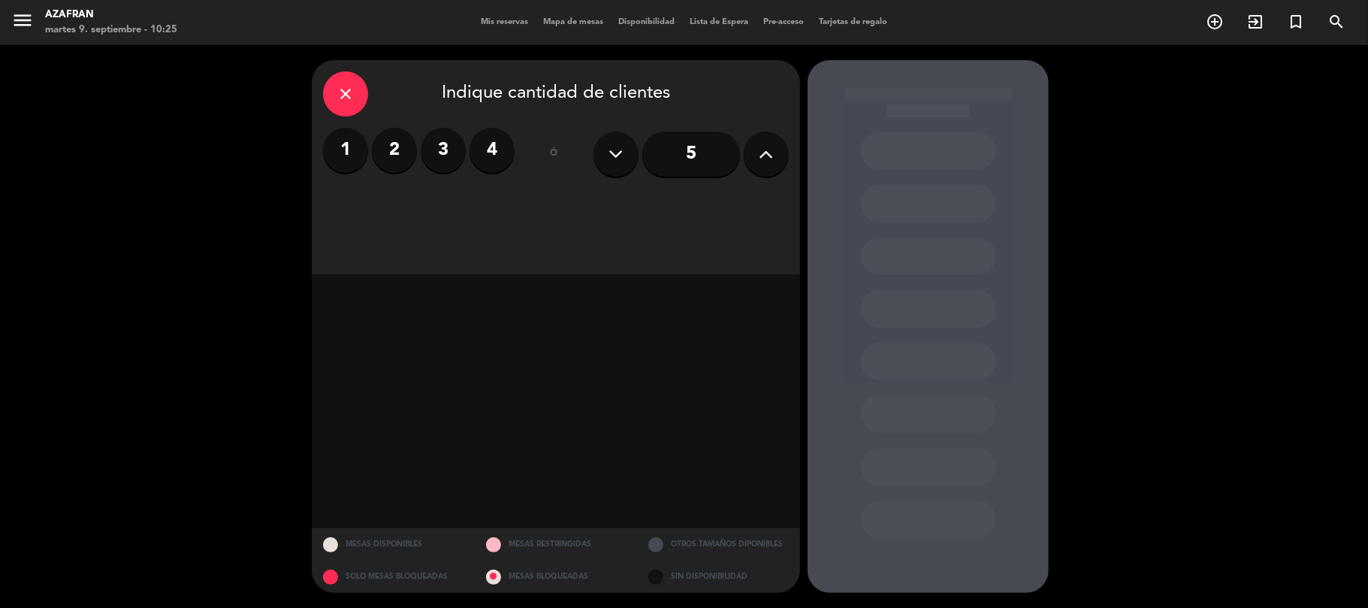 The height and width of the screenshot is (608, 1368). I want to click on span: Lista de Espera, so click(719, 22).